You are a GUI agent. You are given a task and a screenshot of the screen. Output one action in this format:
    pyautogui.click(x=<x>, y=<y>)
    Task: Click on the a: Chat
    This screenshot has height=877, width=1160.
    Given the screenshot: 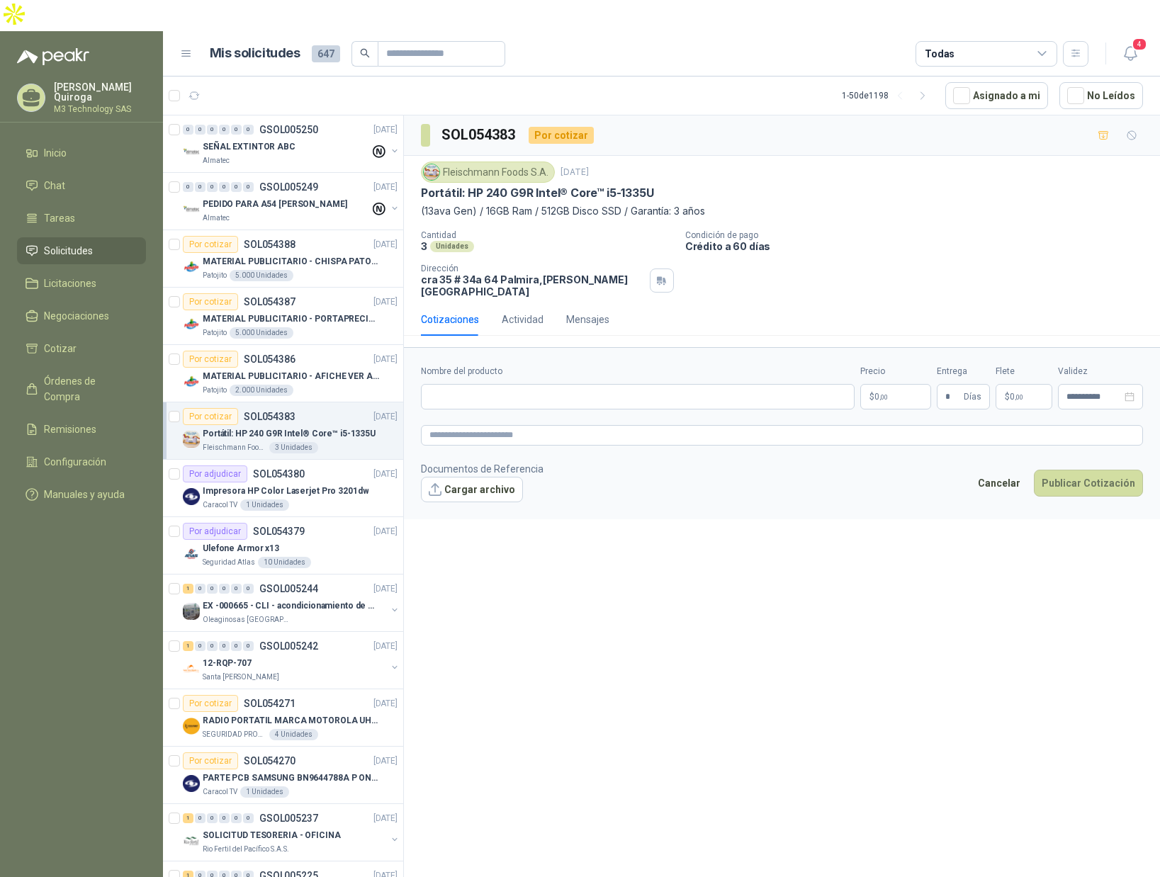 What is the action you would take?
    pyautogui.click(x=81, y=186)
    